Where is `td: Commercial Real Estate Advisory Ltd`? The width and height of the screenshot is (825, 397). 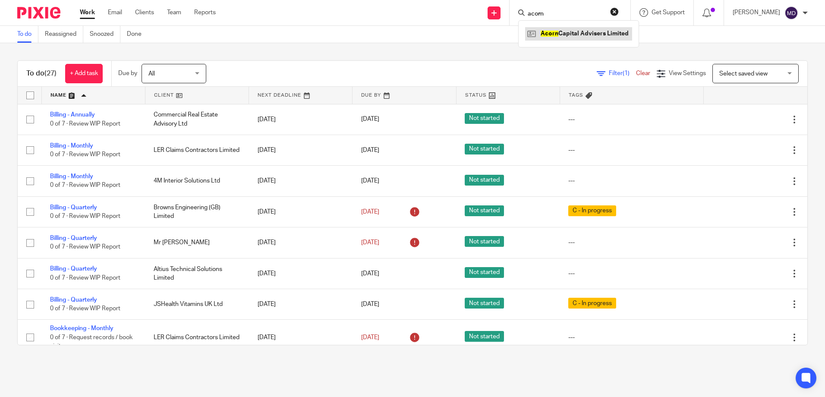
td: Commercial Real Estate Advisory Ltd is located at coordinates (197, 119).